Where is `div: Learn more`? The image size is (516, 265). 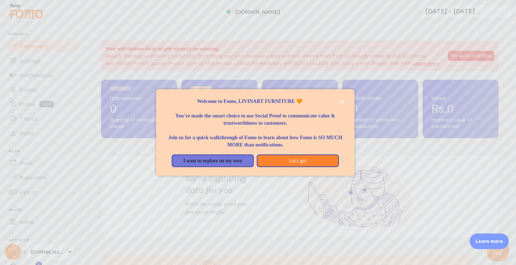 div: Learn more is located at coordinates (489, 241).